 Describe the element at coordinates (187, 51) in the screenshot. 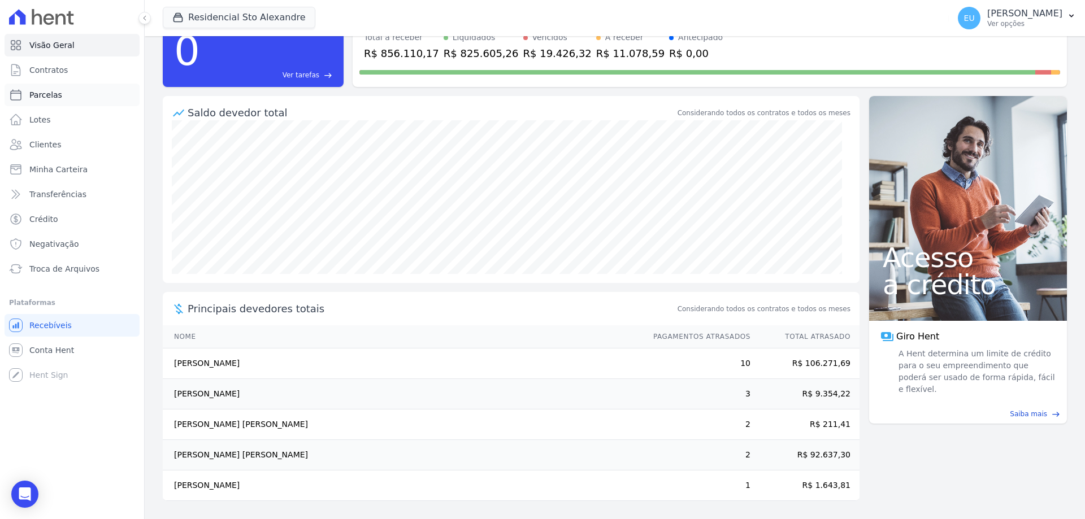

I see `div: 0` at that location.